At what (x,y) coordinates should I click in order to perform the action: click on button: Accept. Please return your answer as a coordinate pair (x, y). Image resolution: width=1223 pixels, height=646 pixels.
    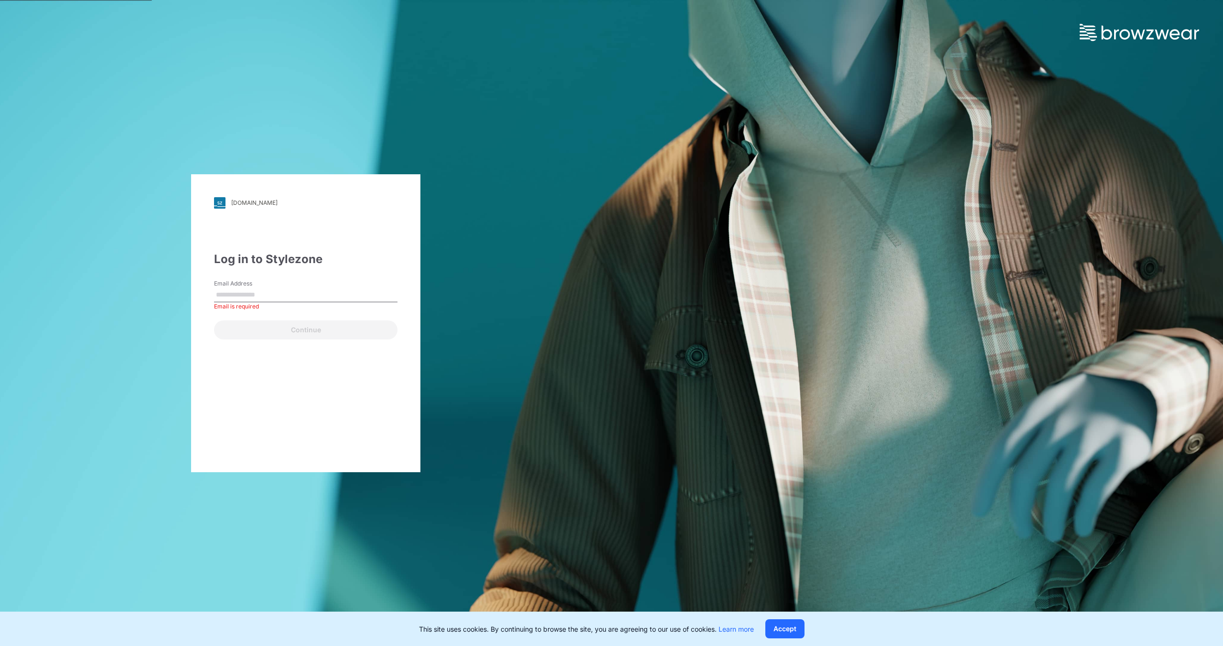
    Looking at the image, I should click on (785, 629).